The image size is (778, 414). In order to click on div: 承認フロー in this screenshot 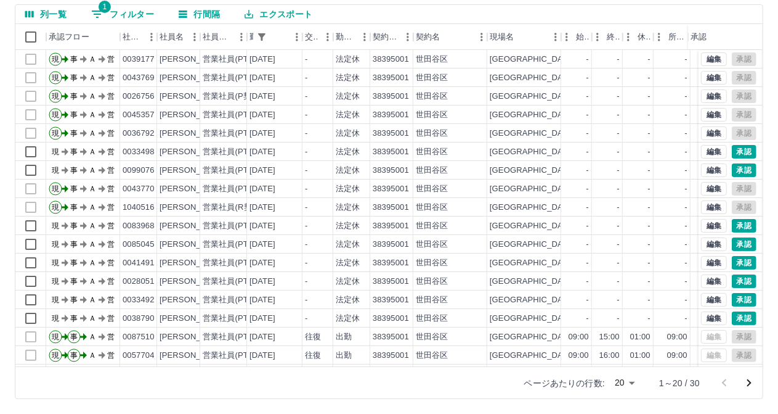, I will do `click(69, 37)`.